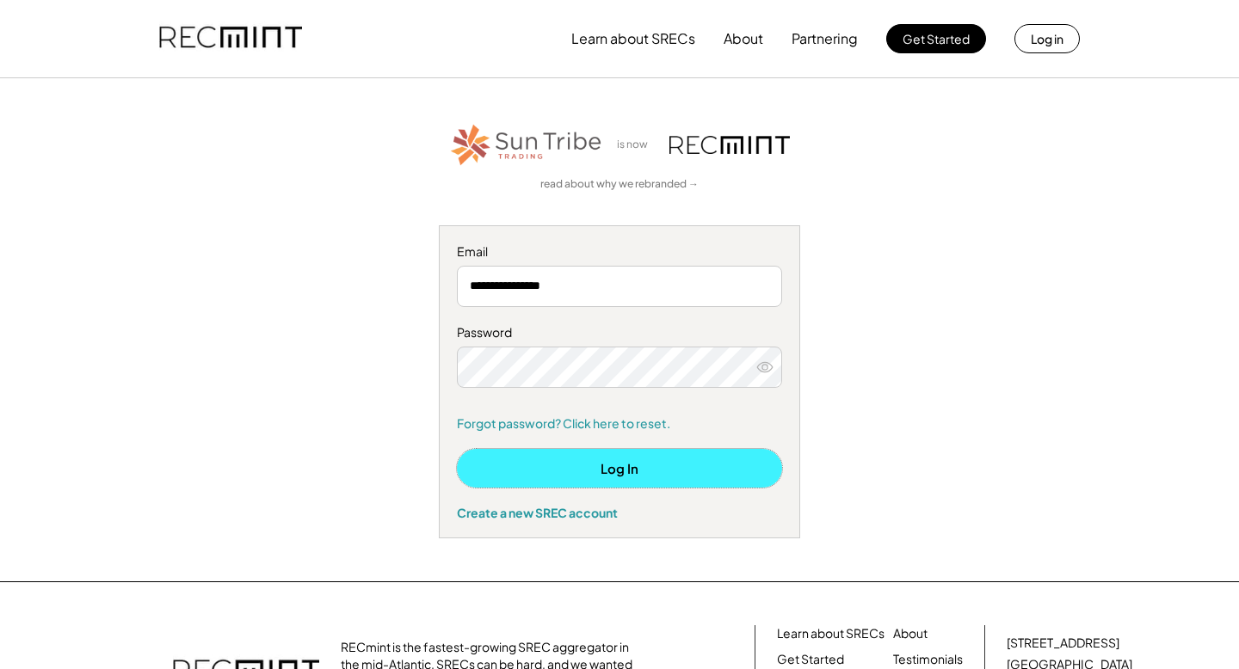  Describe the element at coordinates (620, 184) in the screenshot. I see `a: read about why we rebranded →` at that location.